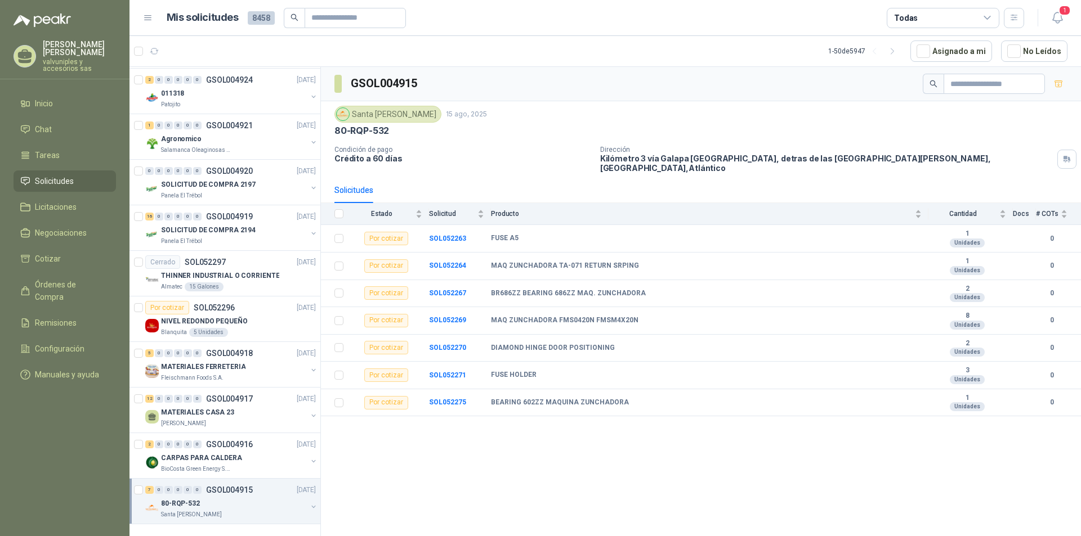 Image resolution: width=1081 pixels, height=536 pixels. What do you see at coordinates (203, 367) in the screenshot?
I see `p: MATERIALES FERRETERIA` at bounding box center [203, 367].